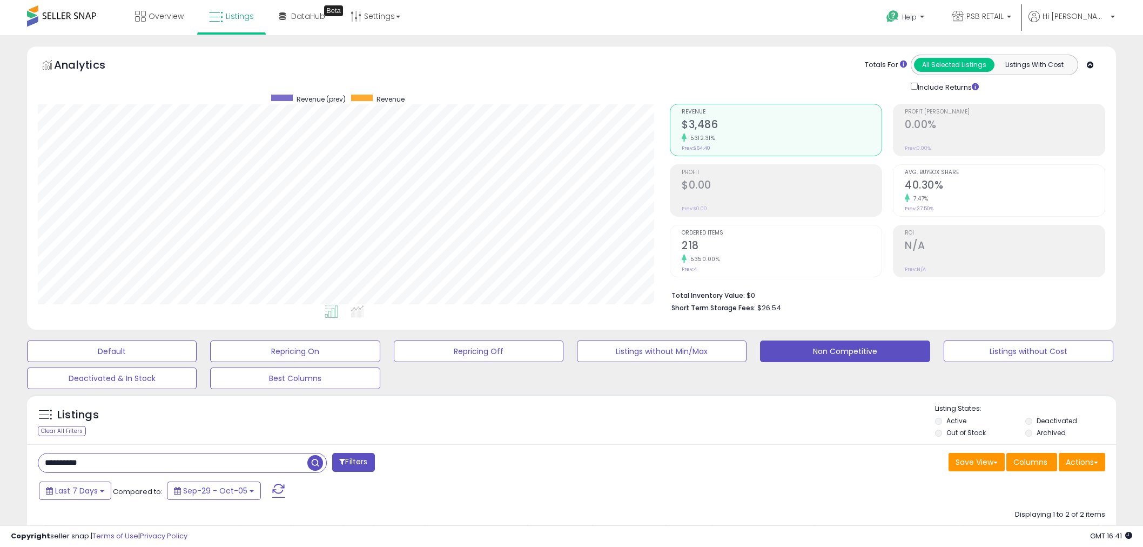  What do you see at coordinates (701, 138) in the screenshot?
I see `small: 5312.31%` at bounding box center [701, 138].